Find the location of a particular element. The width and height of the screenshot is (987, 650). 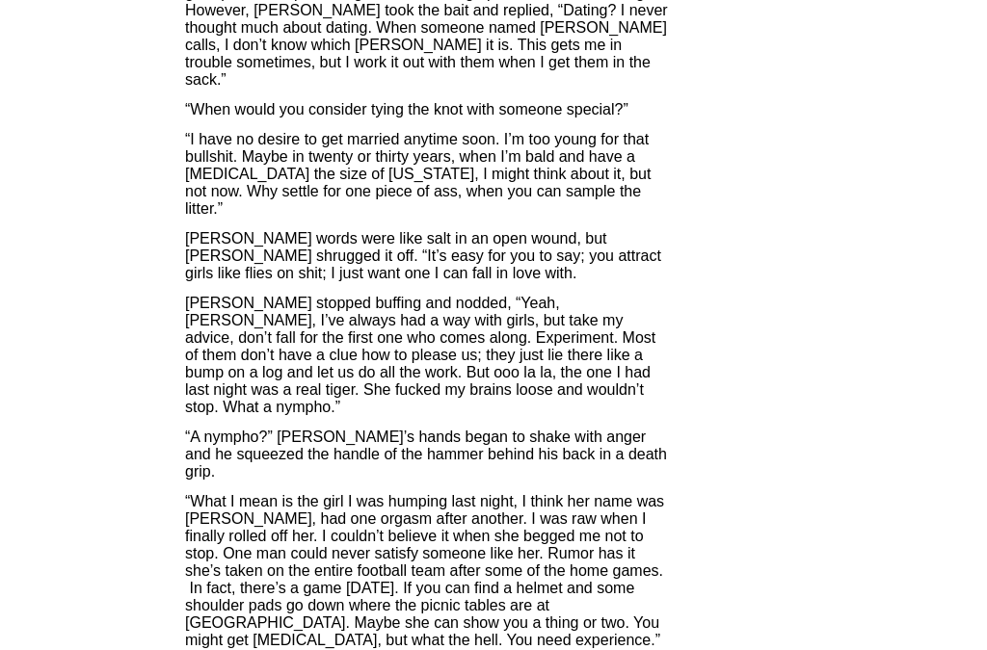

span: “I have no desire to get married anytime soon. I’m too young for that bullshit. Maybe in twenty o... is located at coordinates (417, 173).